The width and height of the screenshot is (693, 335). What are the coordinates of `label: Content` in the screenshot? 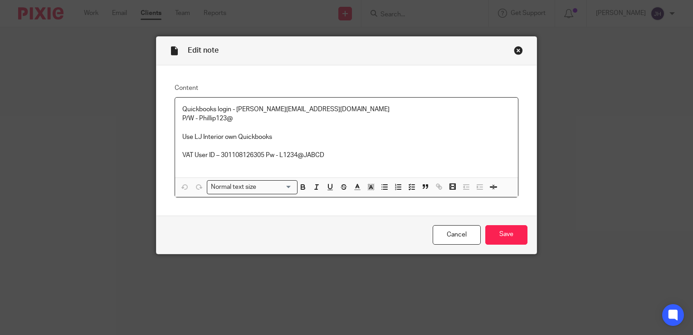 It's located at (347, 88).